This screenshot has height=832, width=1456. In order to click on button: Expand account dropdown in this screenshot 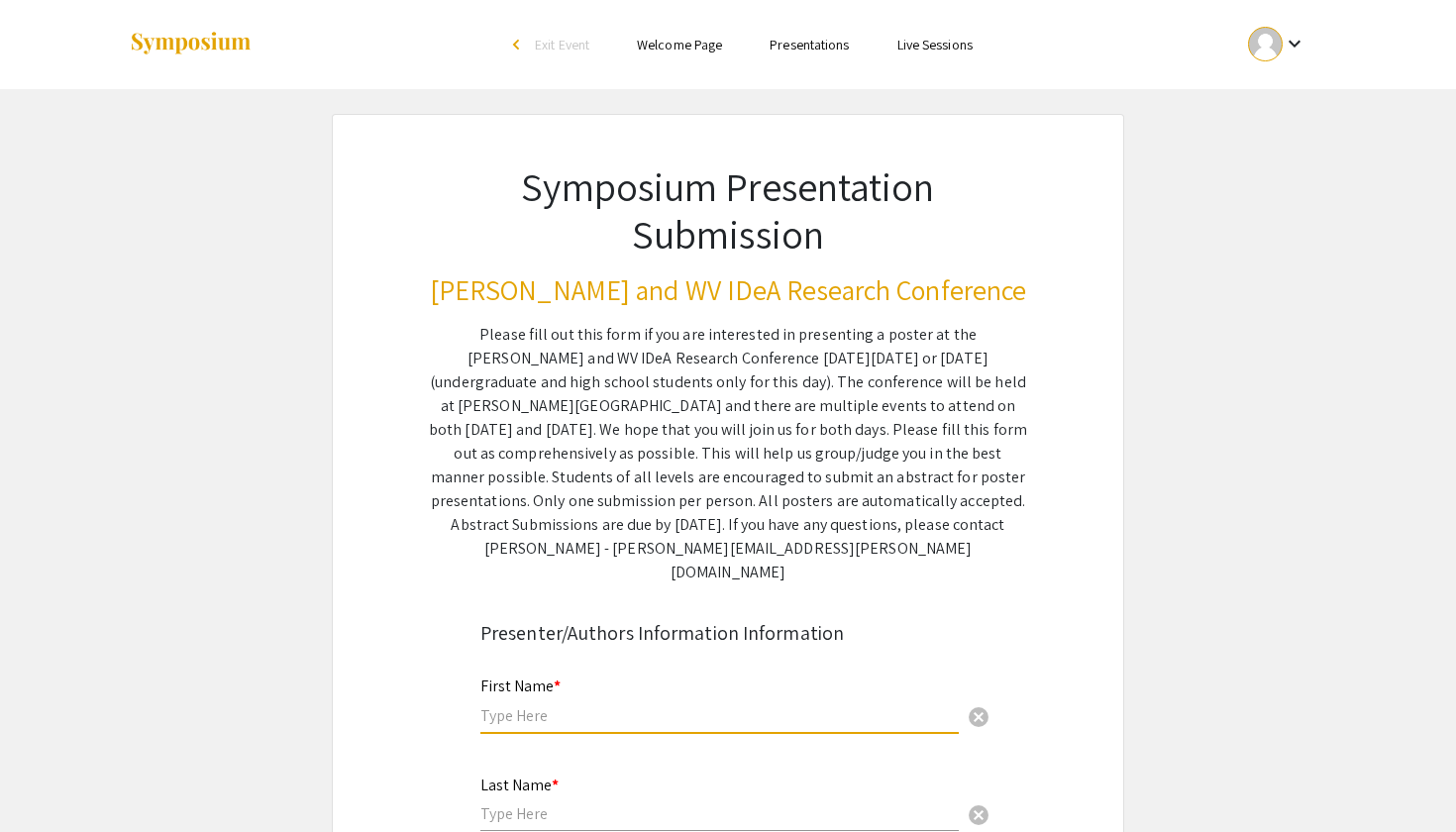, I will do `click(1277, 44)`.